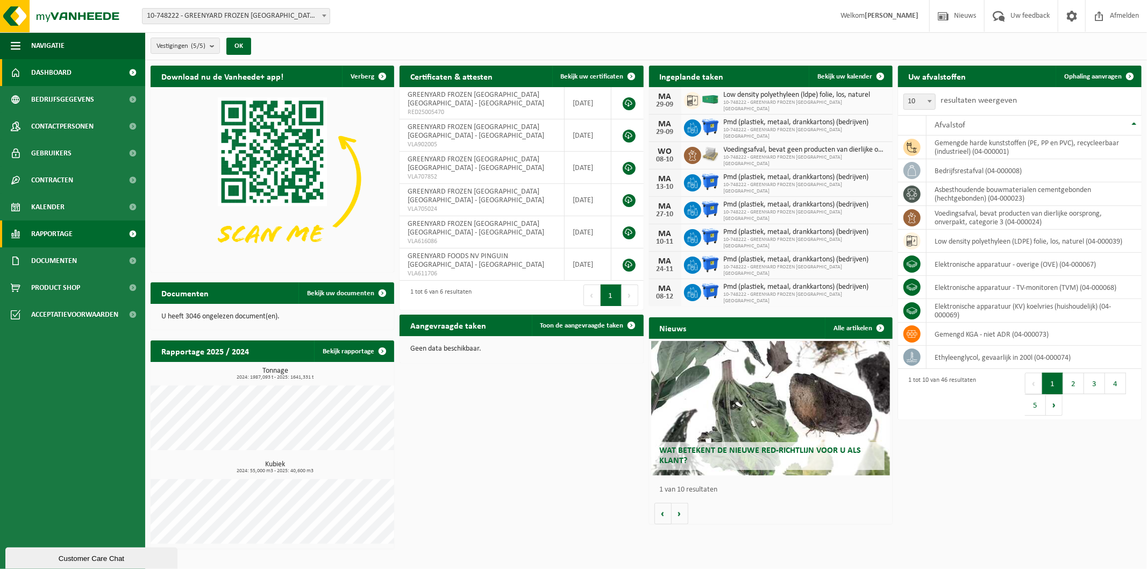 Image resolution: width=1147 pixels, height=569 pixels. What do you see at coordinates (597, 76) in the screenshot?
I see `a: Bekijk uw certificaten` at bounding box center [597, 76].